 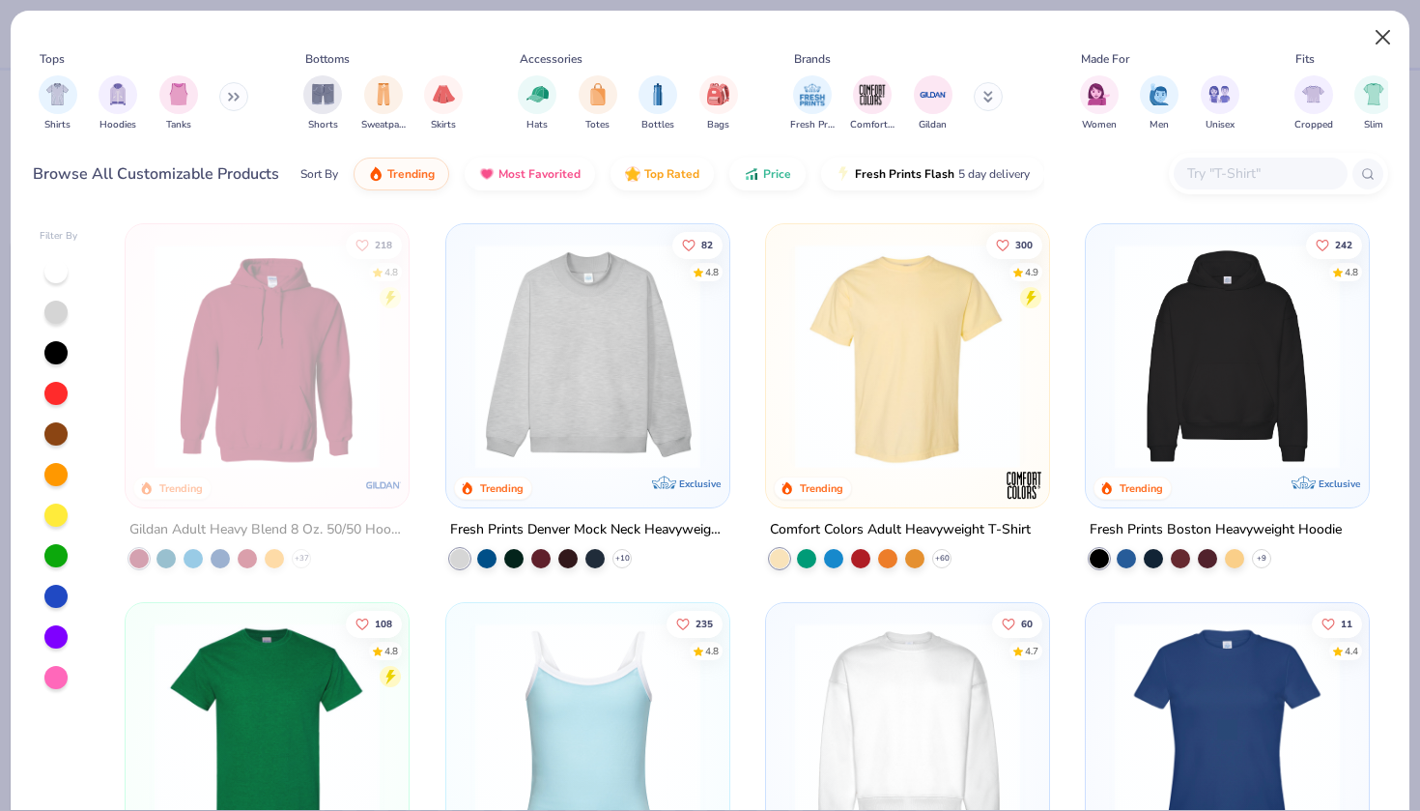 What do you see at coordinates (706, 244) in the screenshot?
I see `span: 82` at bounding box center [706, 244].